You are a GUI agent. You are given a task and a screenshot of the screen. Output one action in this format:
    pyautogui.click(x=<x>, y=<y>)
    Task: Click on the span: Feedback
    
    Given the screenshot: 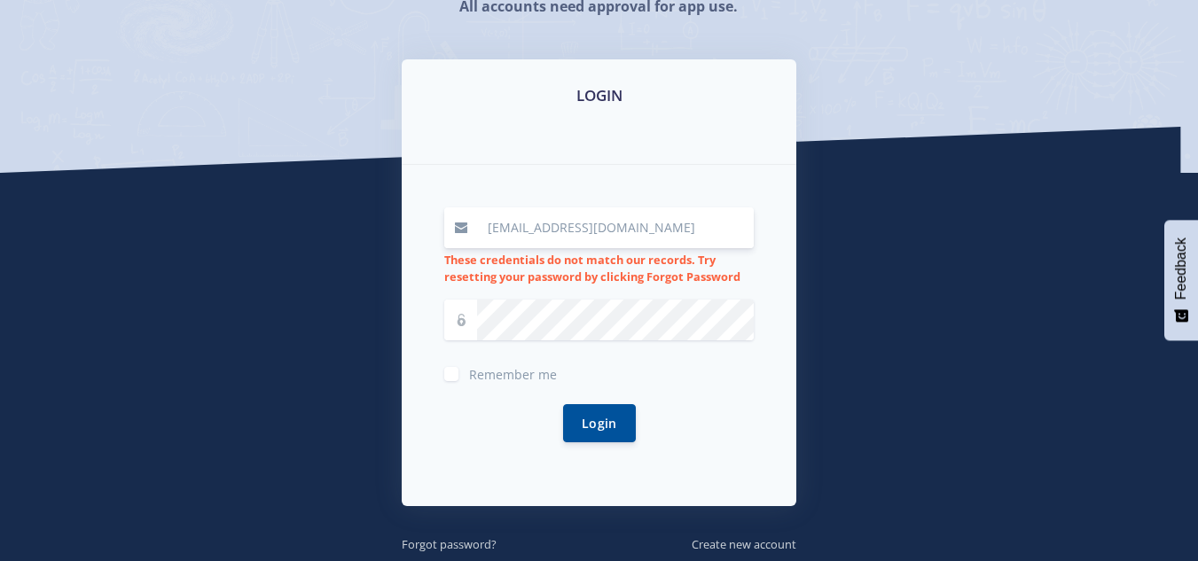 What is the action you would take?
    pyautogui.click(x=1181, y=269)
    